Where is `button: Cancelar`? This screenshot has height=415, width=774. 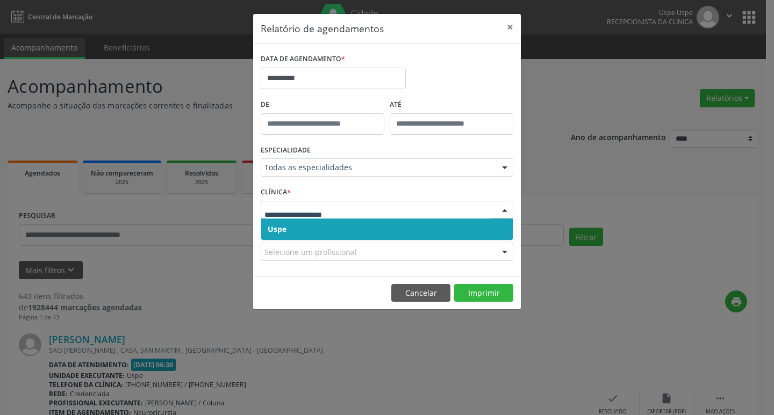
button: Cancelar is located at coordinates (421, 293).